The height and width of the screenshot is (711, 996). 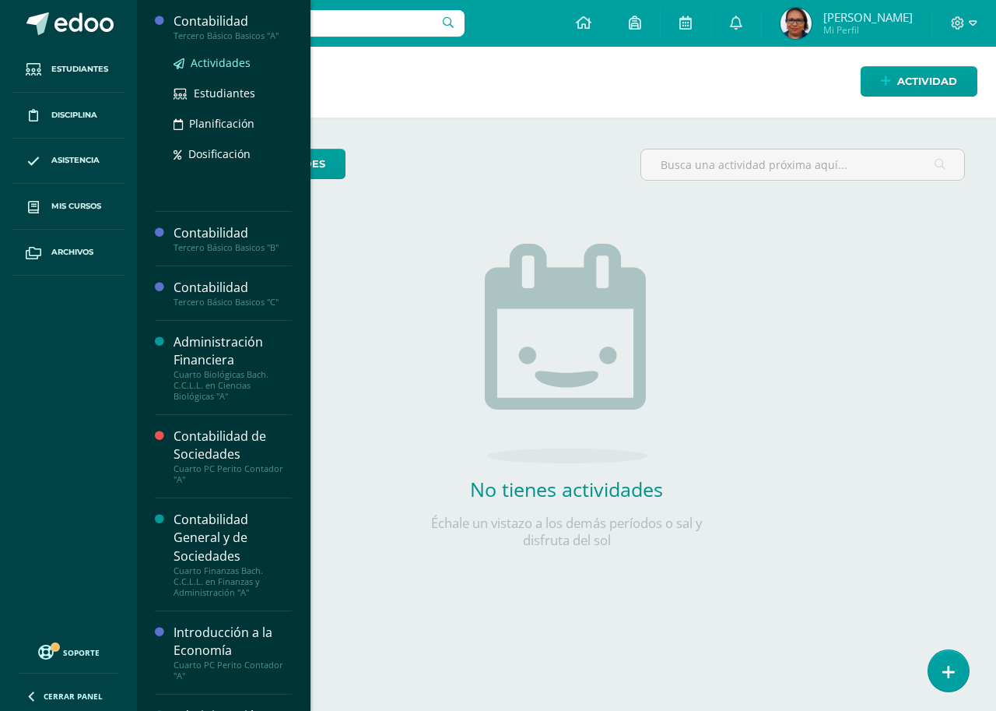 What do you see at coordinates (76, 160) in the screenshot?
I see `span: Asistencia` at bounding box center [76, 160].